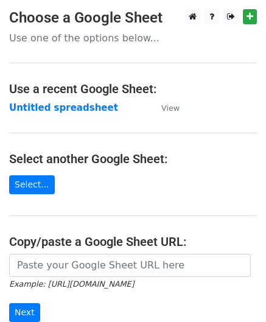 This screenshot has height=322, width=266. Describe the element at coordinates (170, 108) in the screenshot. I see `small: View` at that location.